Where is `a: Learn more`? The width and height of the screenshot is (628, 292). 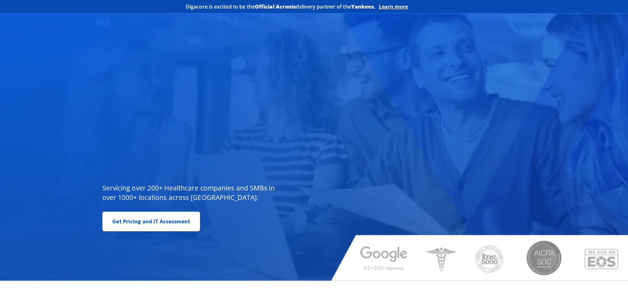 a: Learn more is located at coordinates (393, 7).